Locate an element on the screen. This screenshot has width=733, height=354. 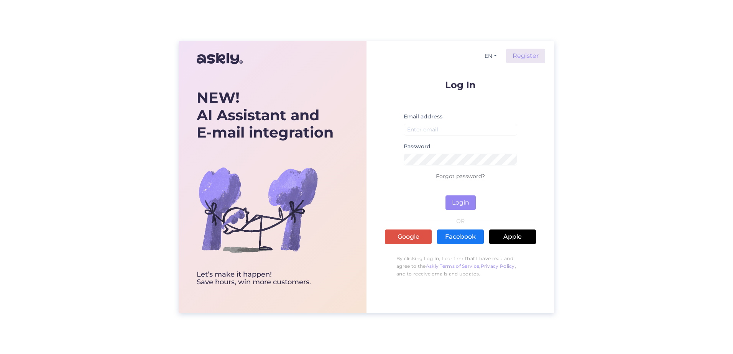
b: NEW! is located at coordinates (218, 97).